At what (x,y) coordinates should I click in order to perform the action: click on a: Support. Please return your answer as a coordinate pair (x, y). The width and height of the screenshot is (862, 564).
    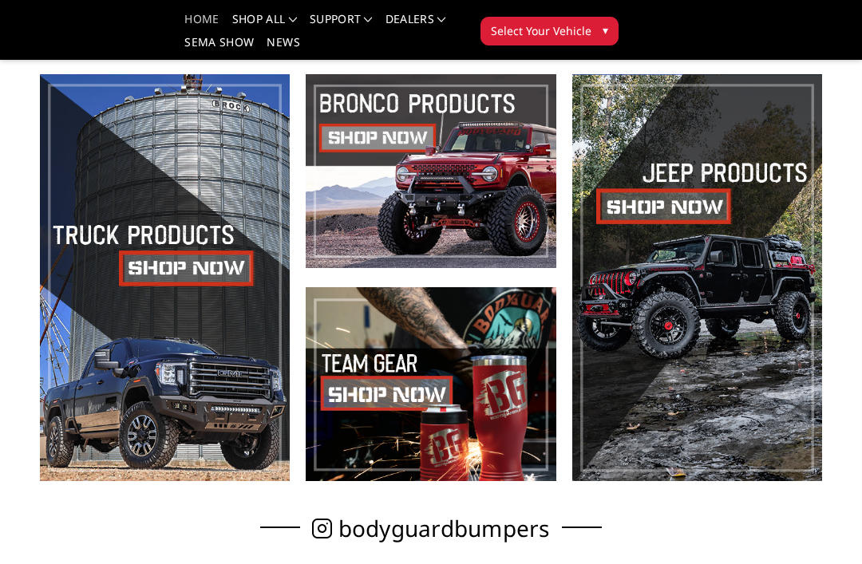
    Looking at the image, I should click on (341, 25).